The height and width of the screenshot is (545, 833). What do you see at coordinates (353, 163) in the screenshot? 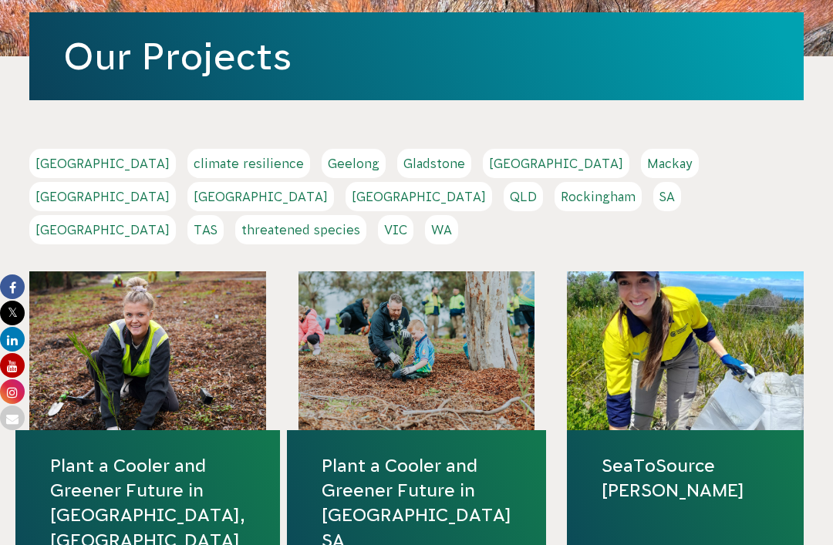
I see `a: Geelong` at bounding box center [353, 163].